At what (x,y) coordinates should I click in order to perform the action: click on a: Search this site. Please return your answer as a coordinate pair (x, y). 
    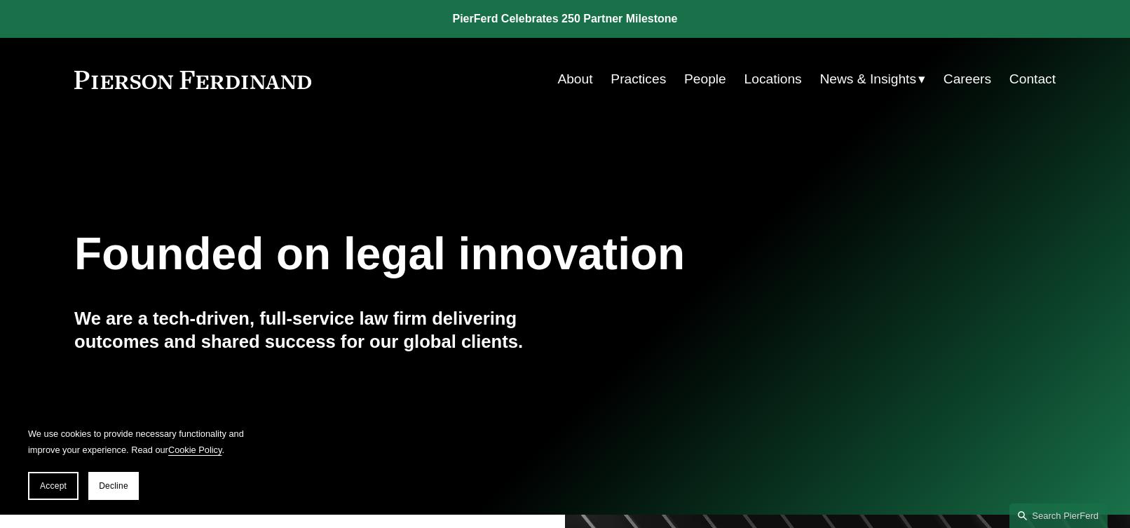
    Looking at the image, I should click on (1058, 515).